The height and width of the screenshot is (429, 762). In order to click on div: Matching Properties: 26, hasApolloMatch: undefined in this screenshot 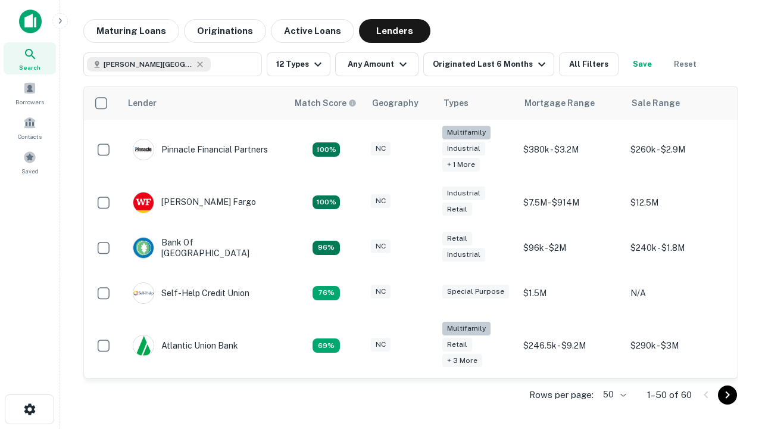, I will do `click(326, 150)`.